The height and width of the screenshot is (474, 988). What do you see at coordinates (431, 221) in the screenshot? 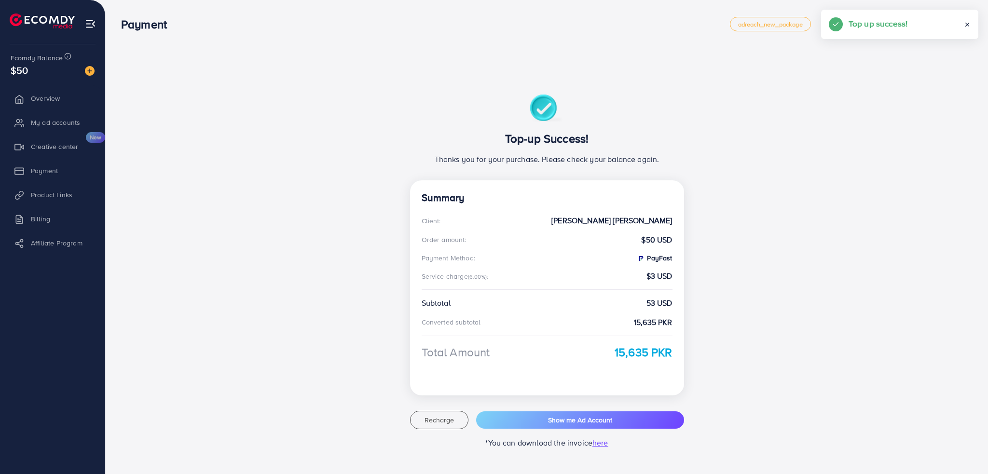
I see `div: Client:` at bounding box center [431, 221].